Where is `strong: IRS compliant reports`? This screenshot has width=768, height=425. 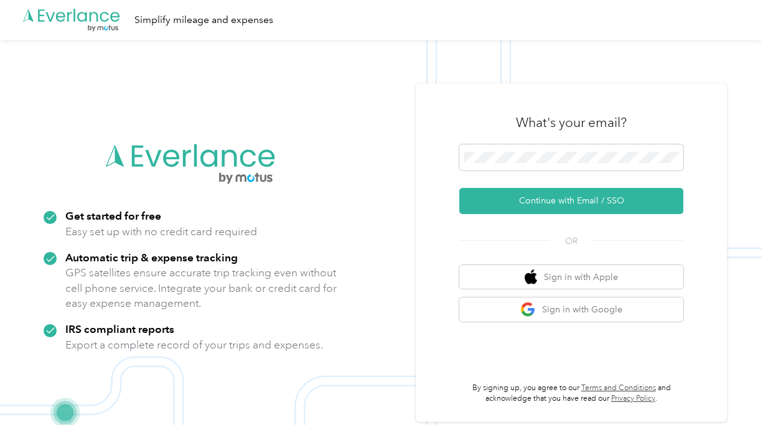
strong: IRS compliant reports is located at coordinates (119, 329).